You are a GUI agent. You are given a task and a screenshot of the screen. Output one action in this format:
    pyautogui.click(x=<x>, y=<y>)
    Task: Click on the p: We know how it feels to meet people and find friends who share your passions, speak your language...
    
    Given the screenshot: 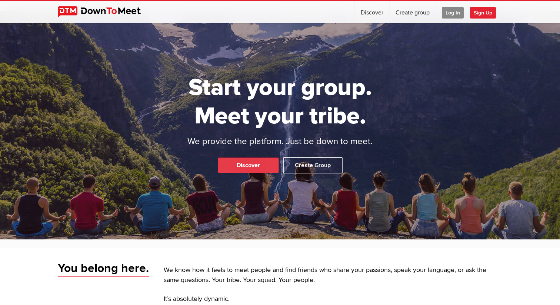 What is the action you would take?
    pyautogui.click(x=333, y=275)
    